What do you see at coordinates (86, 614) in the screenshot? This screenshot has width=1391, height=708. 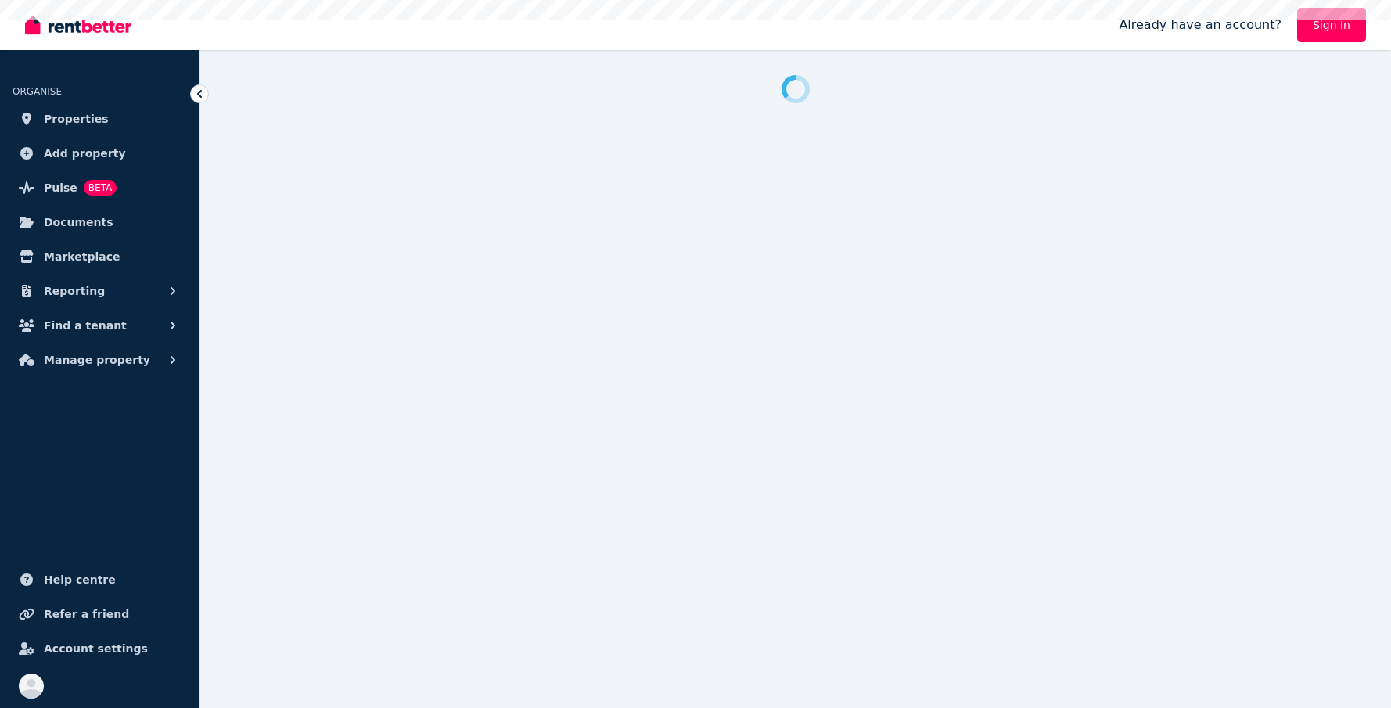 I see `span: Refer a friend` at bounding box center [86, 614].